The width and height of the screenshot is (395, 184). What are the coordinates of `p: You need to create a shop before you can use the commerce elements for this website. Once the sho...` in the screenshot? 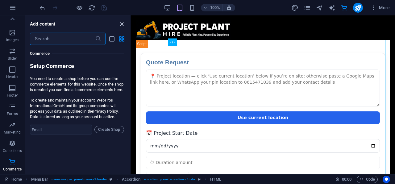 It's located at (77, 85).